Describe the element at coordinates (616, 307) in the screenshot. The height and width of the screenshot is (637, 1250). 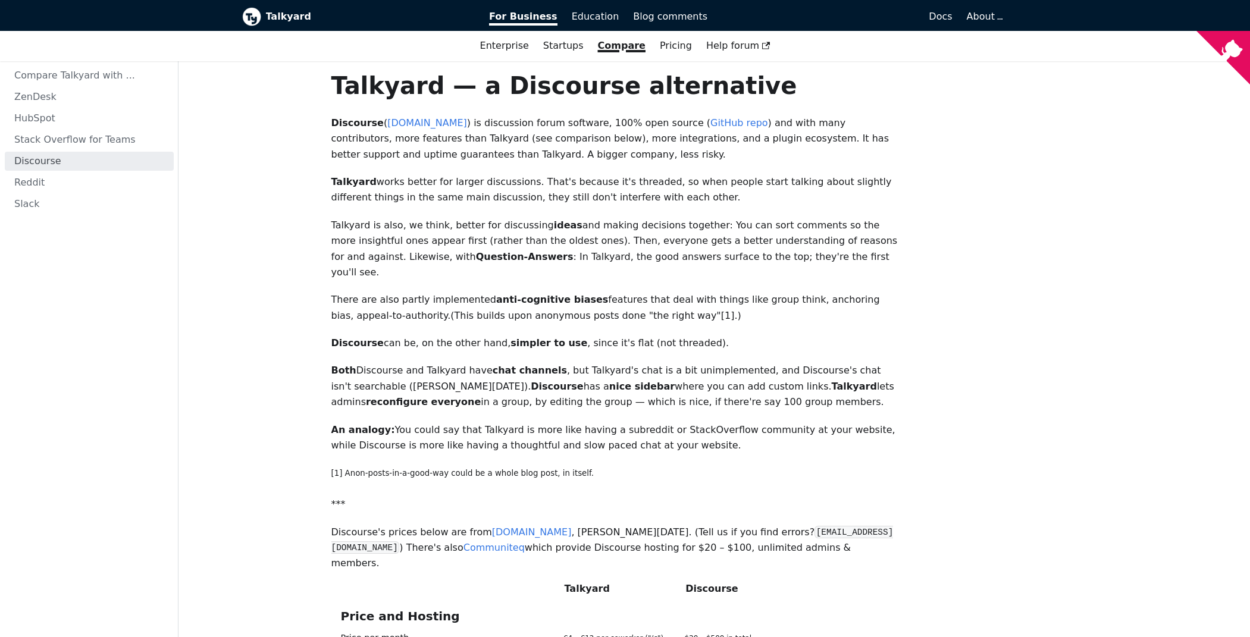
I see `p: There are also partly implemented features that deal with things like group think, anchoring bias...` at that location.